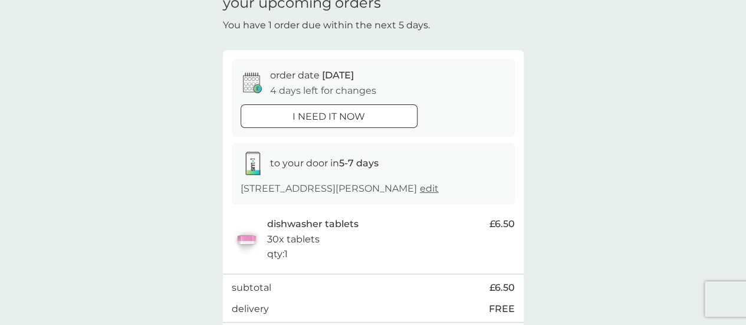  Describe the element at coordinates (326, 25) in the screenshot. I see `p: You have 1 order due within the next 5 days.` at that location.